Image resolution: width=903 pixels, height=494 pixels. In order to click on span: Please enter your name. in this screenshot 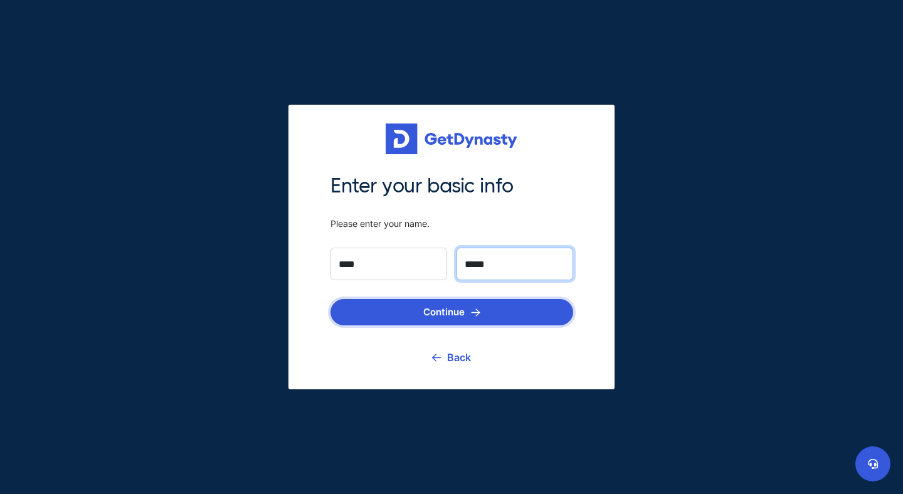, I will do `click(451, 224)`.